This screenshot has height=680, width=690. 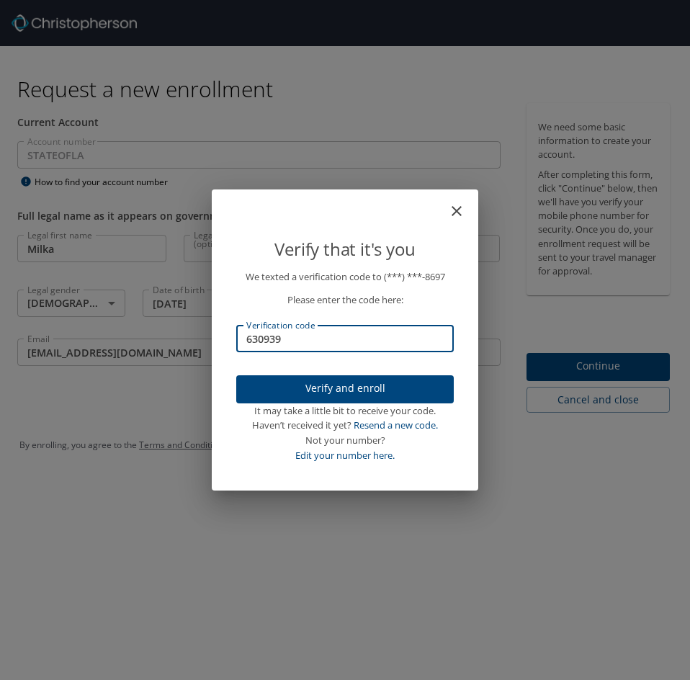 What do you see at coordinates (345, 425) in the screenshot?
I see `div: Haven’t received it yet?` at bounding box center [345, 425].